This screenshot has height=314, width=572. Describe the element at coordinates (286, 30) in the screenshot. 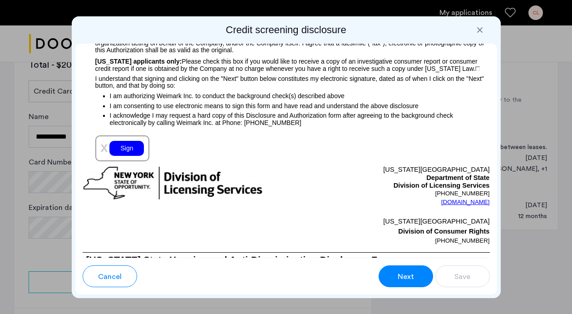

I see `h2: Credit screening disclosure` at that location.